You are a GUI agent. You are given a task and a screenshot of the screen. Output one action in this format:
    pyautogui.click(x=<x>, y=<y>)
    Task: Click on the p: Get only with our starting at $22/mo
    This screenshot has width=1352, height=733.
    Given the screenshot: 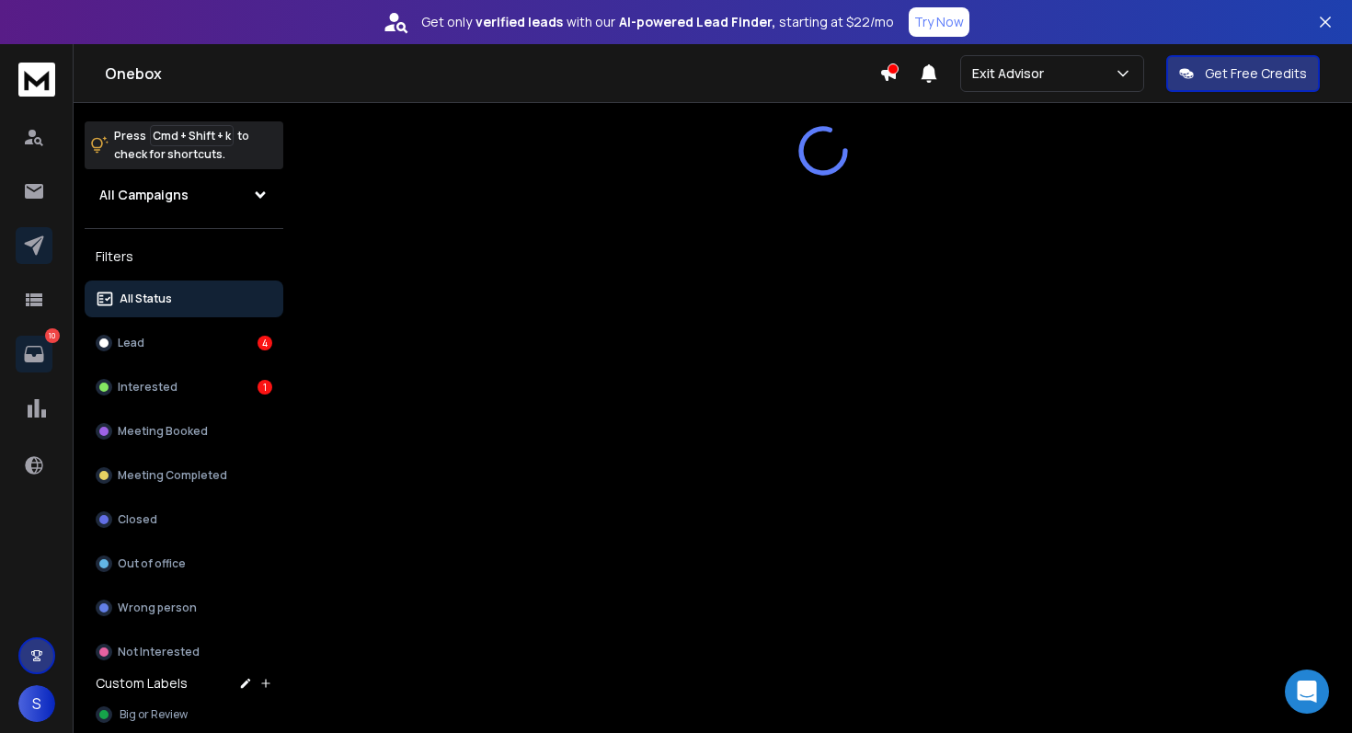 What is the action you would take?
    pyautogui.click(x=658, y=22)
    